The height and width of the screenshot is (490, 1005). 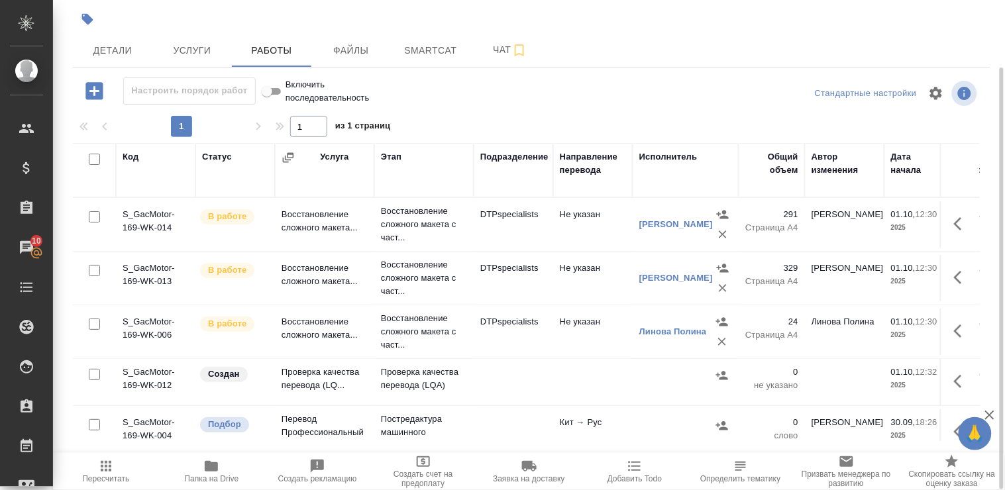 I want to click on div: Заказ еще не согласован с клиентом, искать исполнителей рано, so click(x=233, y=374).